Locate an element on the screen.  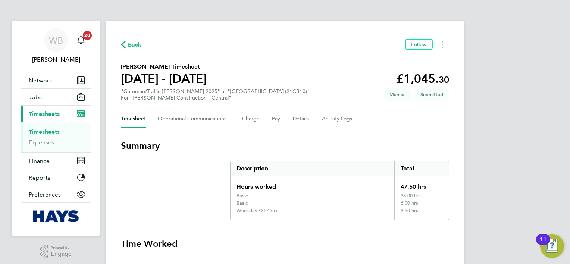
a: Powered byEngage is located at coordinates (56, 252).